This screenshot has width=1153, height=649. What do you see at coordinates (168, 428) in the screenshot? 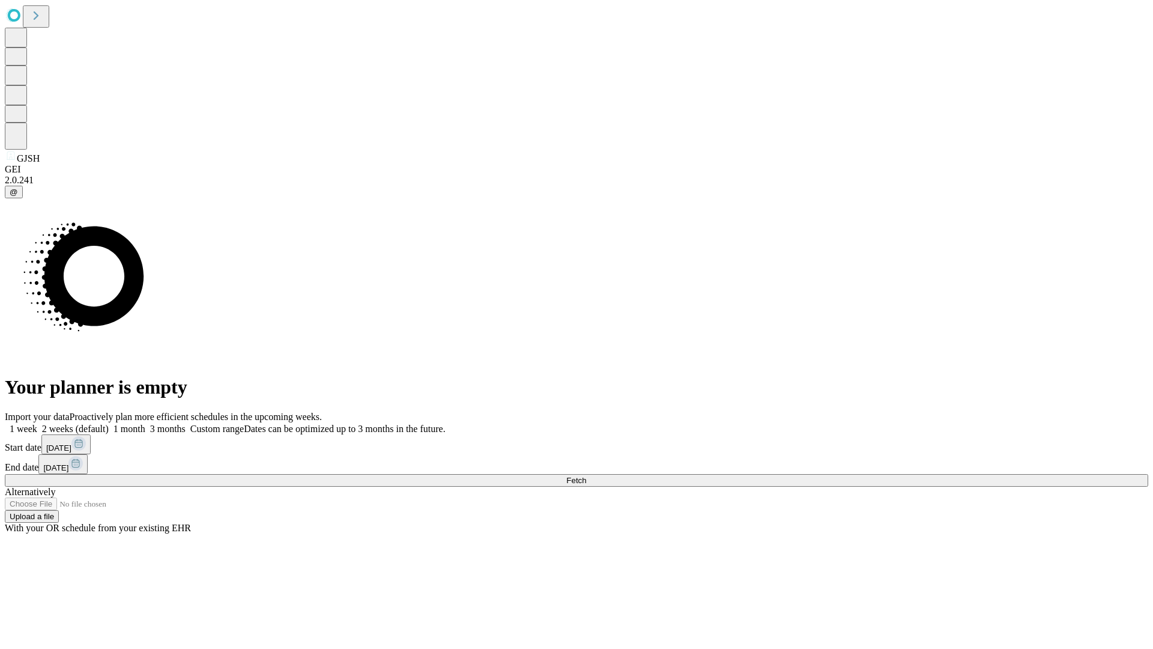
I see `span: 3 months` at bounding box center [168, 428].